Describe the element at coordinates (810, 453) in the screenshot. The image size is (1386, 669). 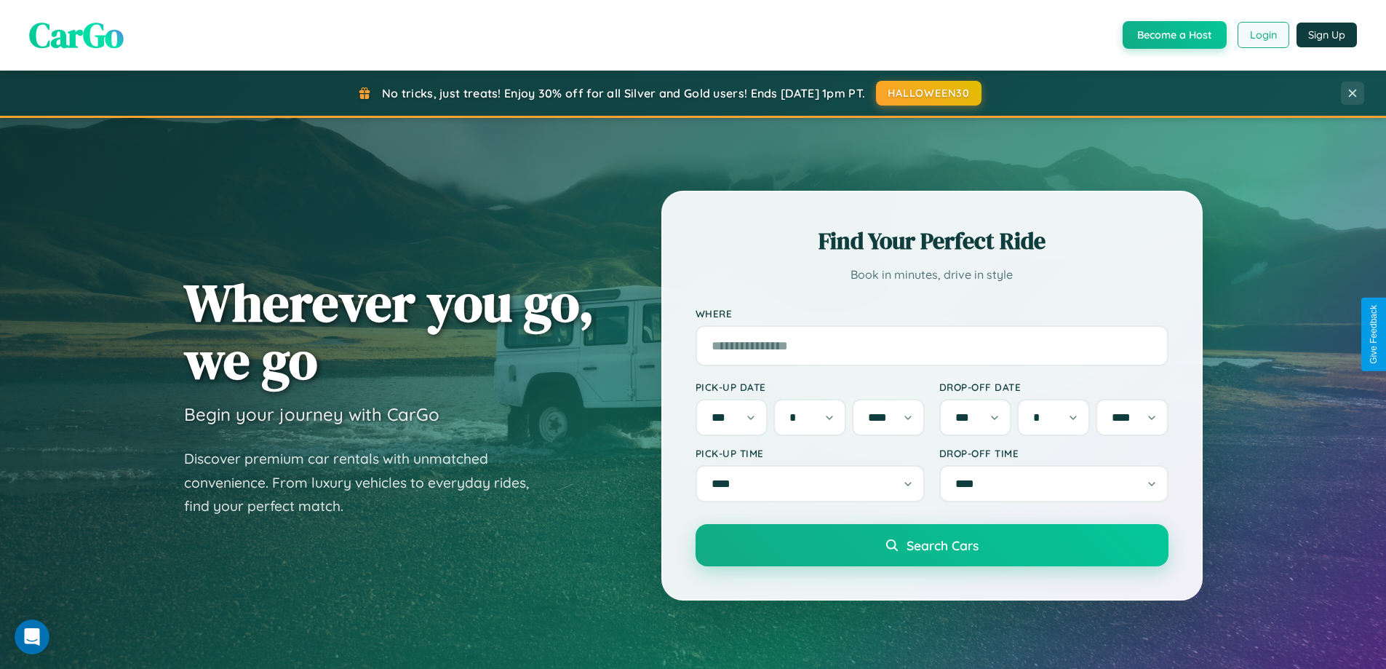
I see `label: Pick-up Time` at that location.